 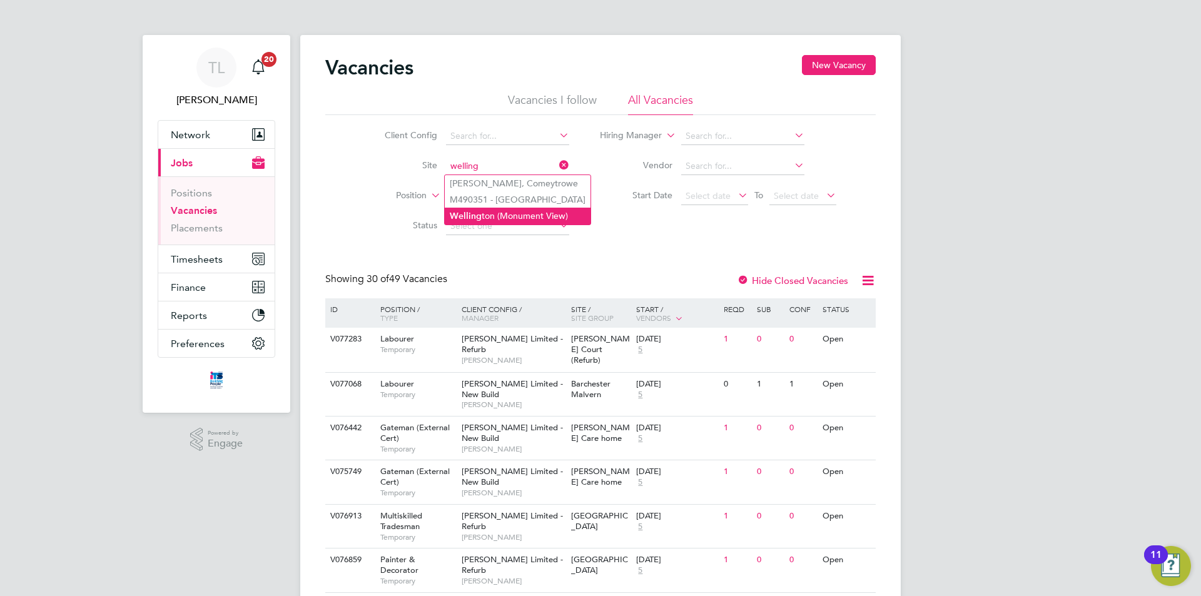 What do you see at coordinates (737, 309) in the screenshot?
I see `div: Reqd` at bounding box center [737, 309].